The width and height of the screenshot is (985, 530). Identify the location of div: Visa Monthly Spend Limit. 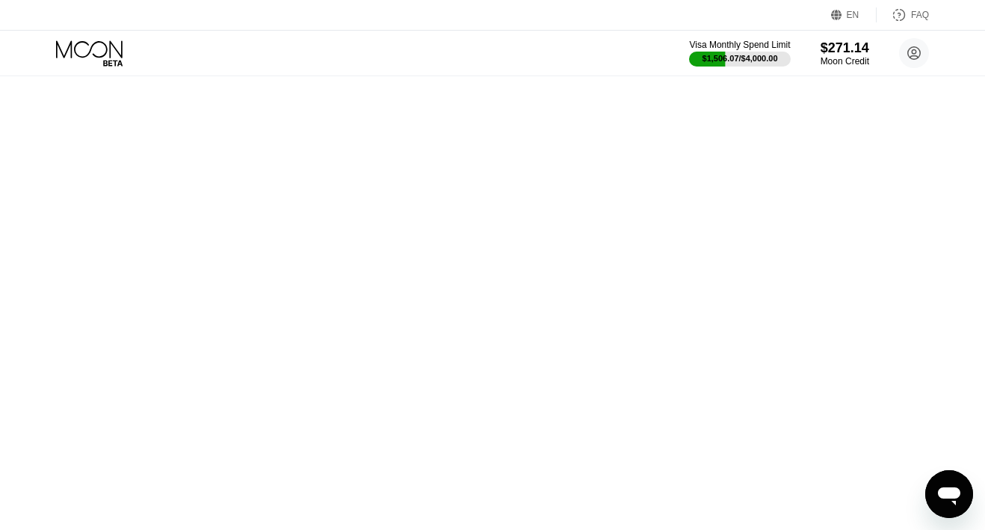
(739, 45).